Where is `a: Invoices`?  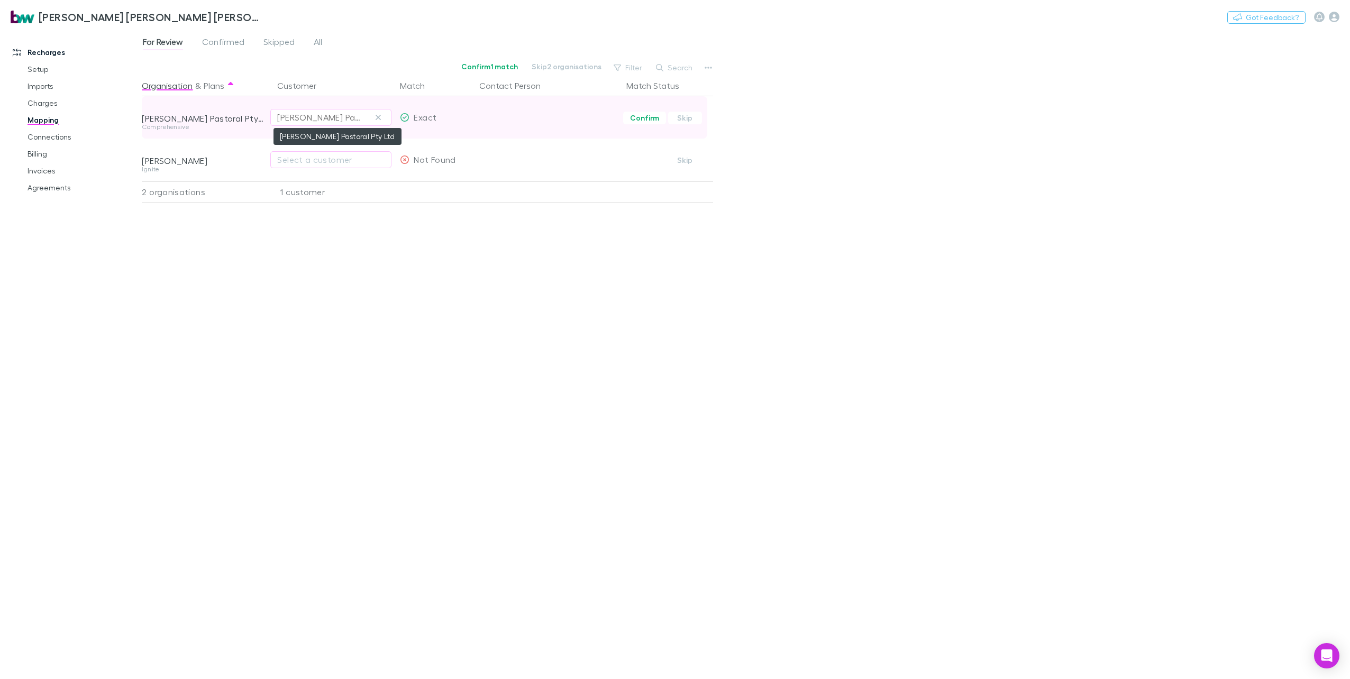
a: Invoices is located at coordinates (82, 171).